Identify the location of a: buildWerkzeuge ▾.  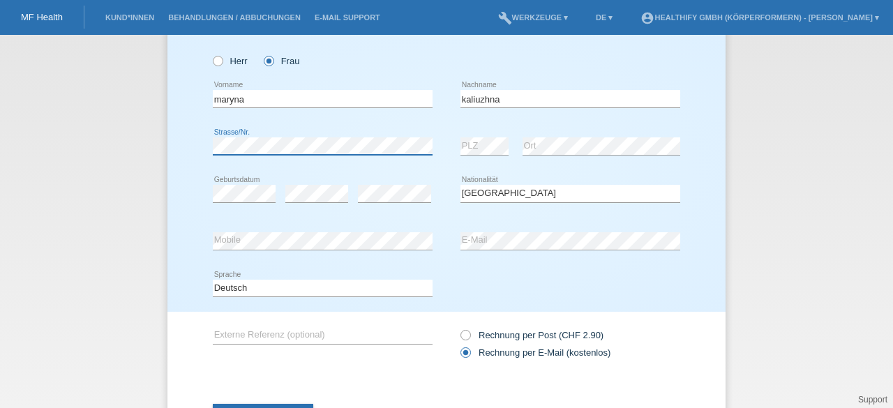
(533, 17).